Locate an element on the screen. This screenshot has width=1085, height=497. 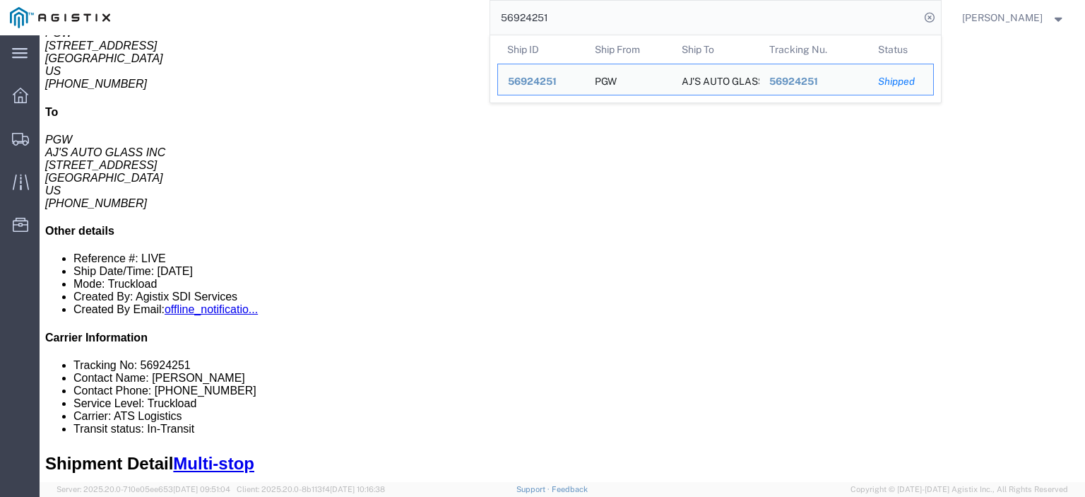
div: PGW is located at coordinates (605, 79).